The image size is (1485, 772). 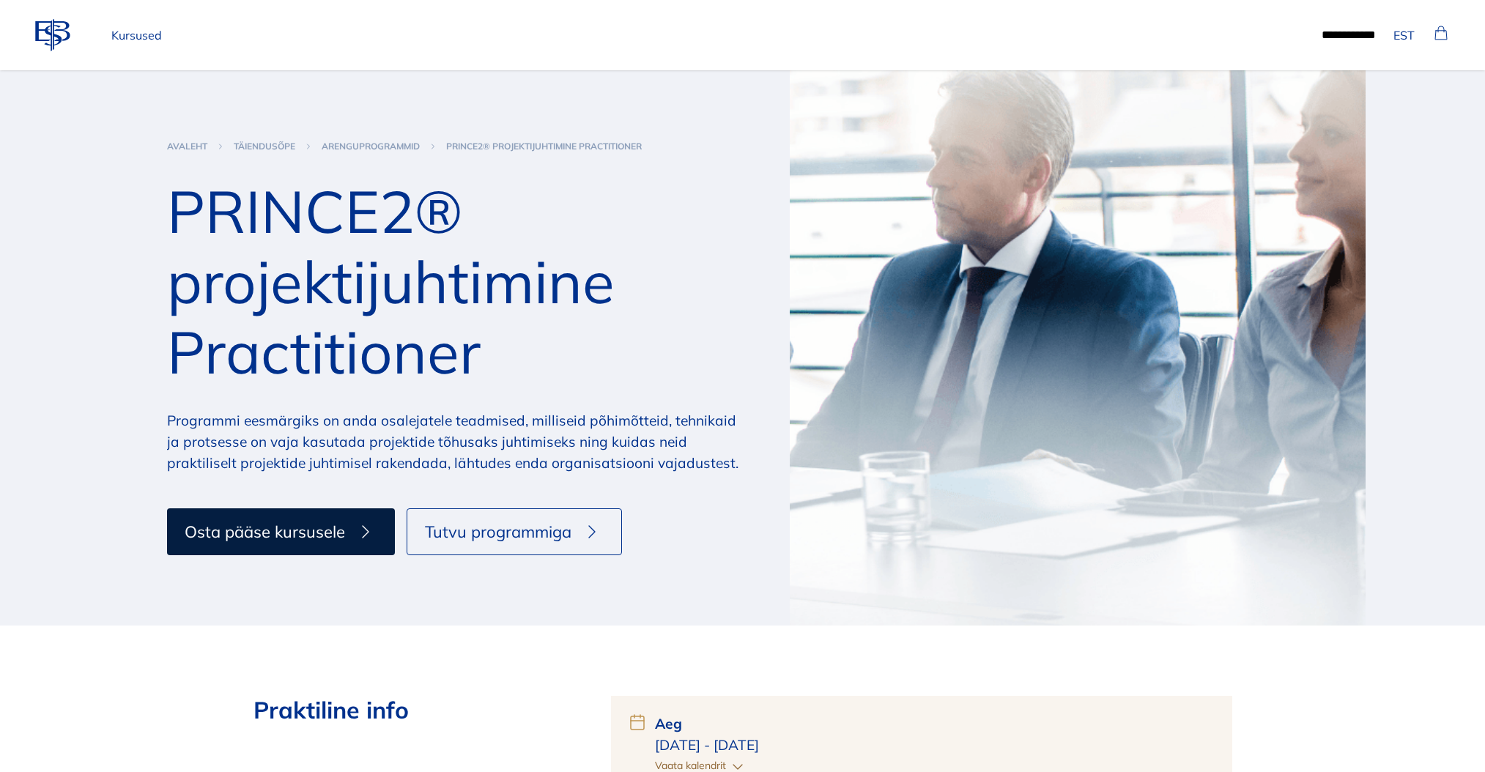 I want to click on span: Tutvu programmiga, so click(x=498, y=532).